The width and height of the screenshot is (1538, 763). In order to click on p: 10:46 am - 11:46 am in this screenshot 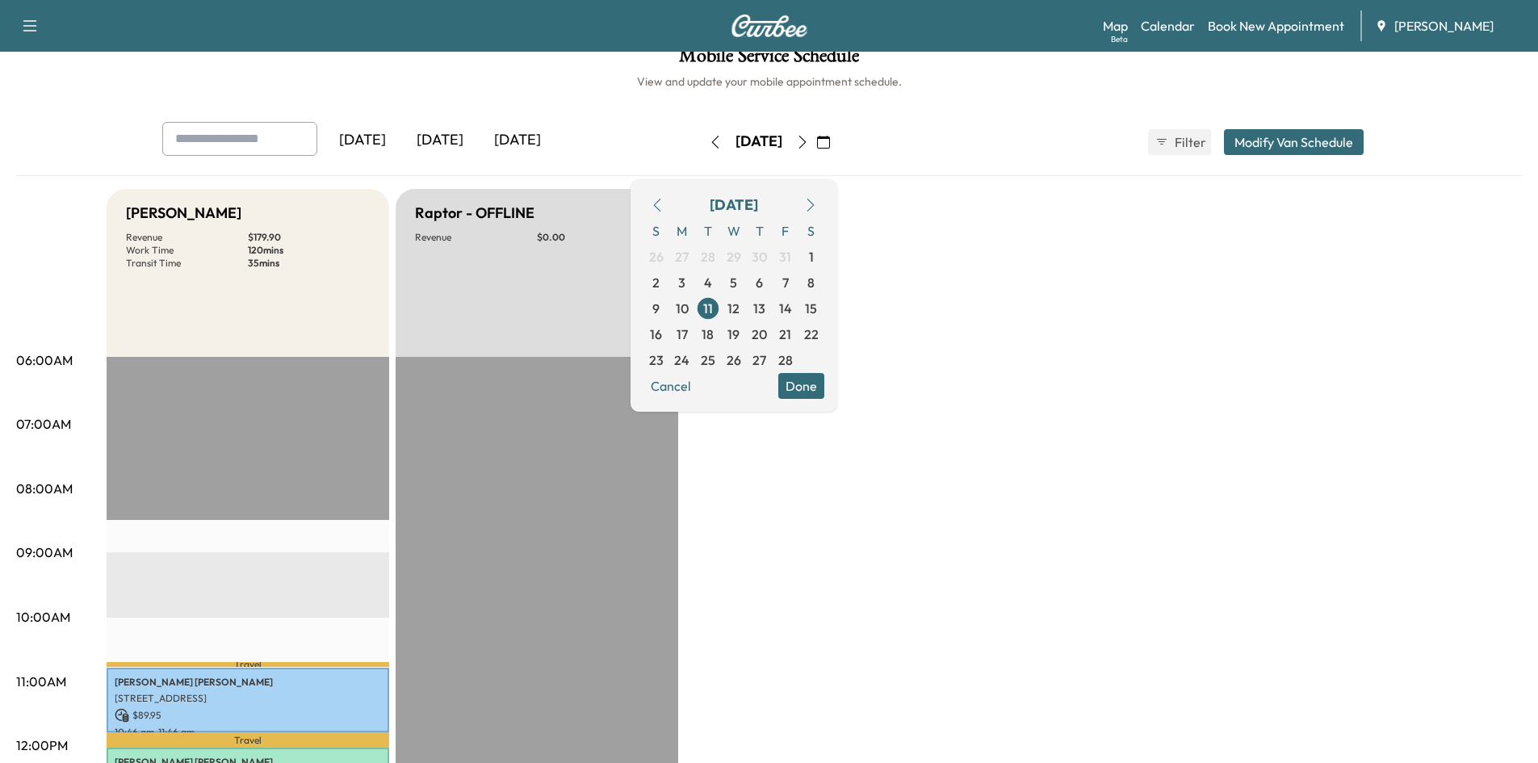, I will do `click(248, 732)`.